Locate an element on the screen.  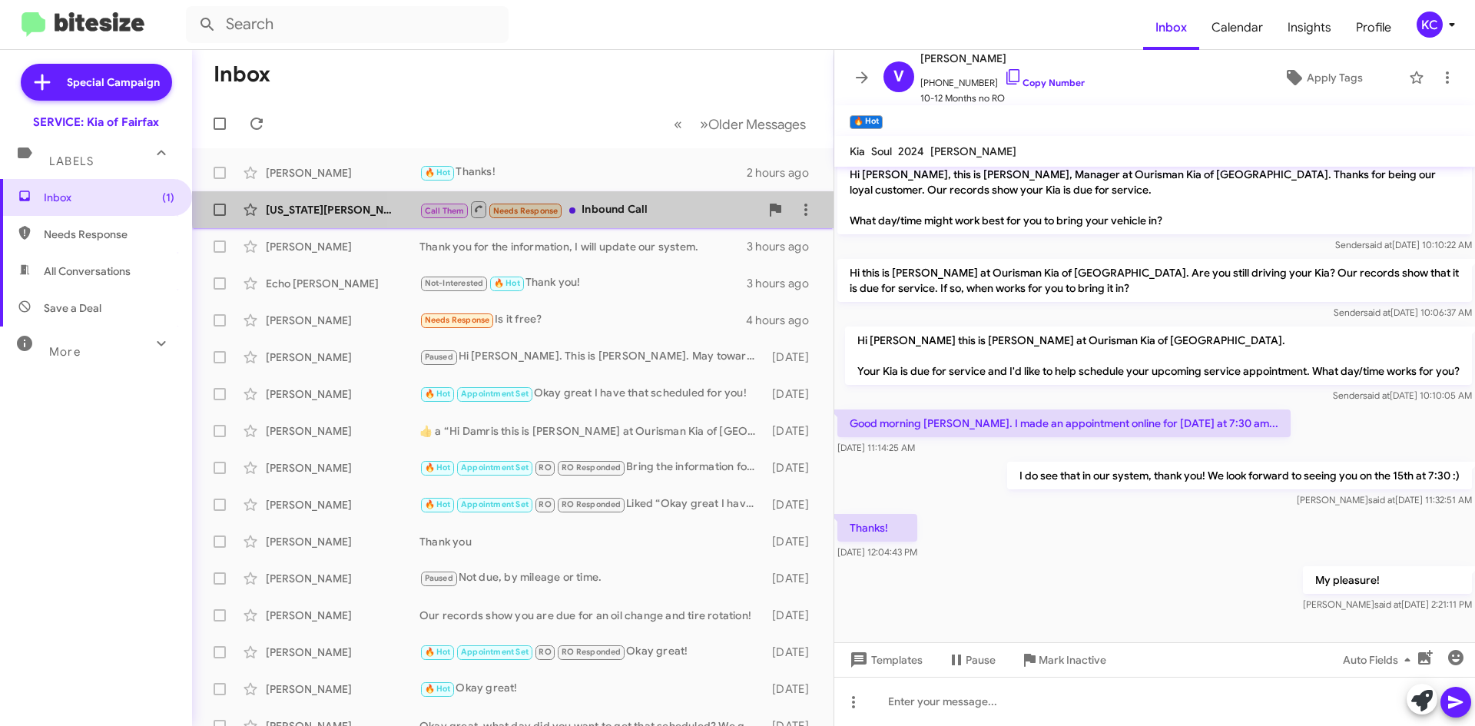
button: Previous is located at coordinates (678, 124).